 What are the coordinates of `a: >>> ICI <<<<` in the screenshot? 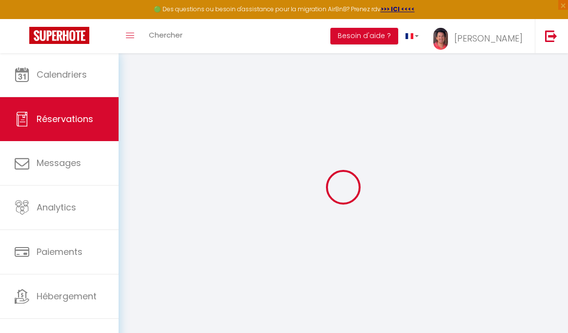 It's located at (398, 9).